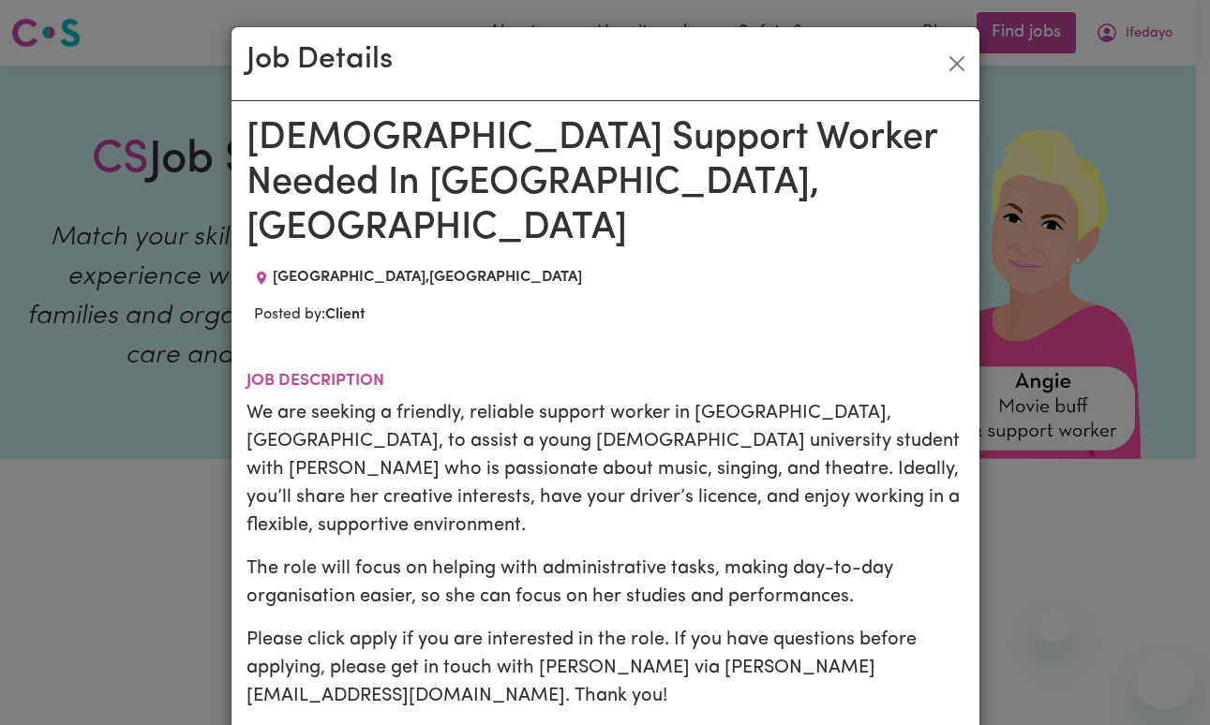 This screenshot has height=725, width=1210. What do you see at coordinates (957, 64) in the screenshot?
I see `button: Close` at bounding box center [957, 64].